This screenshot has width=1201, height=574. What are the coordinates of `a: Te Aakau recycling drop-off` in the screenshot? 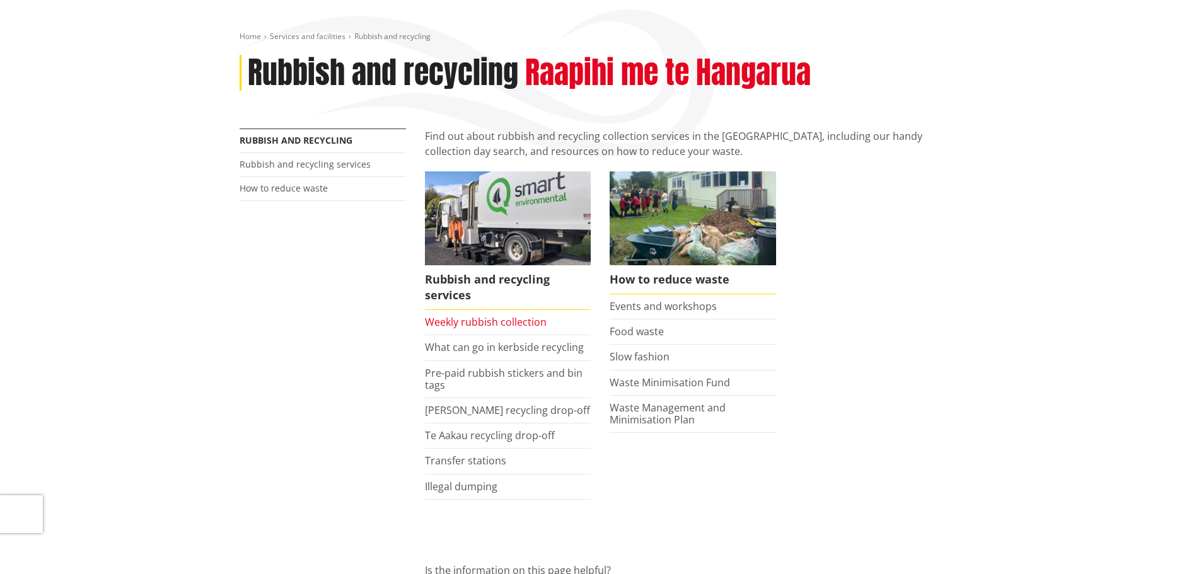 It's located at (490, 436).